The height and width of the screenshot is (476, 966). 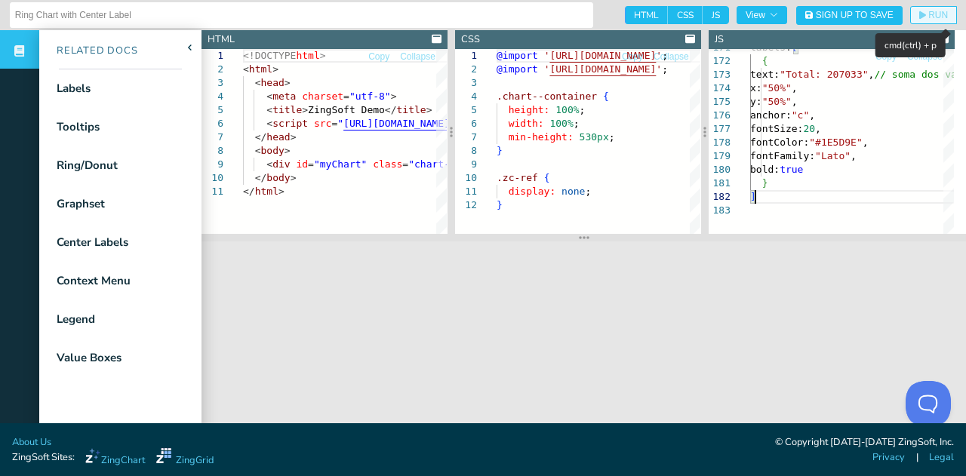 What do you see at coordinates (212, 178) in the screenshot?
I see `div: 10` at bounding box center [212, 178].